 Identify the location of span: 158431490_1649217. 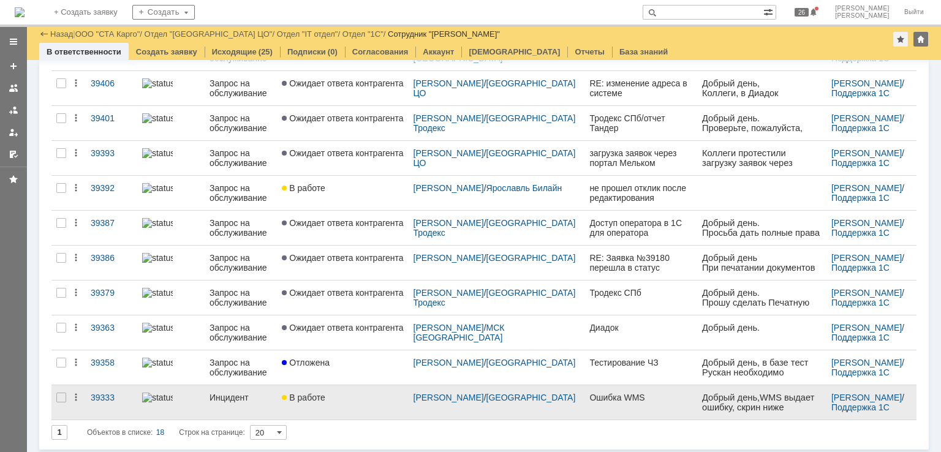
(107, 297).